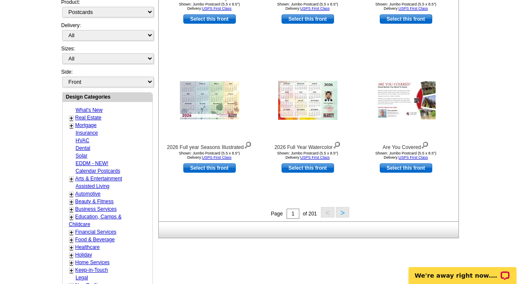  Describe the element at coordinates (87, 133) in the screenshot. I see `a: Insurance` at that location.